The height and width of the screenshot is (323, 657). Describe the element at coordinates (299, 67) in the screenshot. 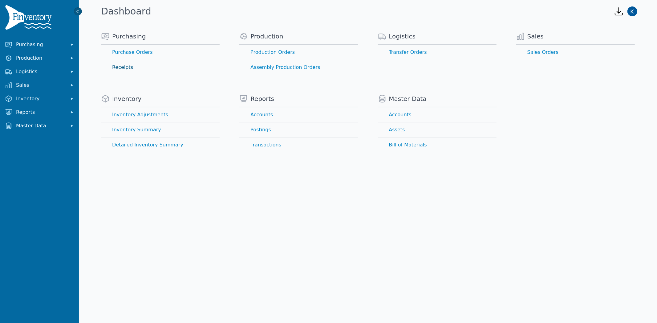

I see `a: Assembly Production Orders` at that location.